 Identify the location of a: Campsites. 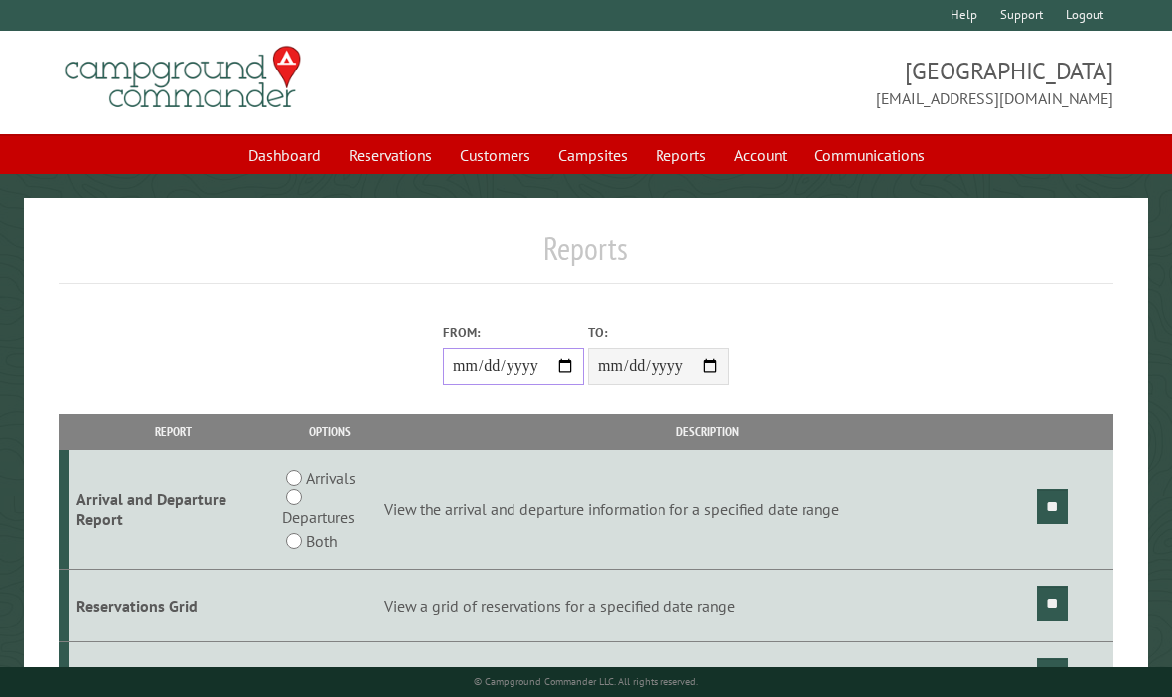
(593, 155).